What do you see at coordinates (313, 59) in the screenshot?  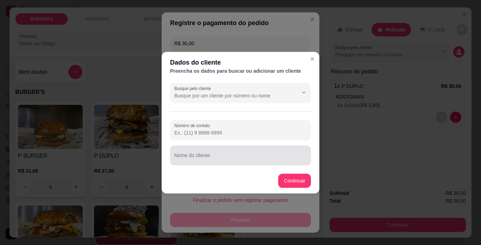 I see `button: Close` at bounding box center [313, 59].